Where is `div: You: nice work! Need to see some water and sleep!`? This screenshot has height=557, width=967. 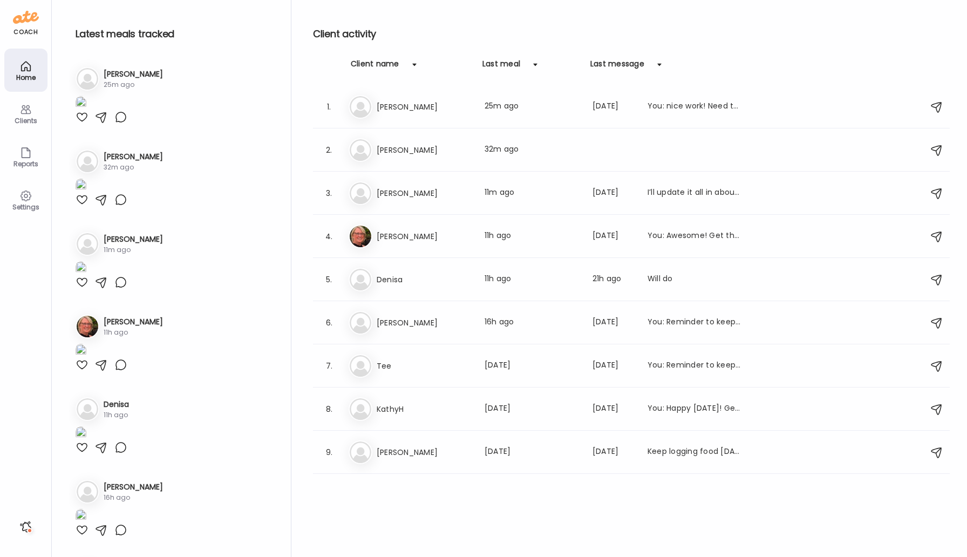 div: You: nice work! Need to see some water and sleep! is located at coordinates (695, 107).